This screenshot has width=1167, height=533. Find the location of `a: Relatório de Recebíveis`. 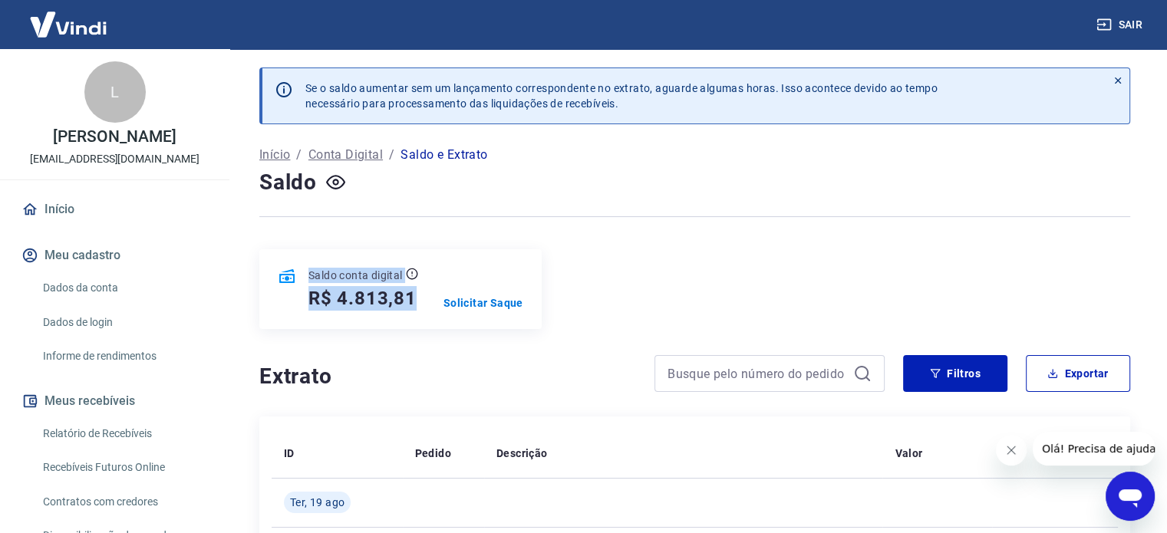

a: Relatório de Recebíveis is located at coordinates (123, 433).